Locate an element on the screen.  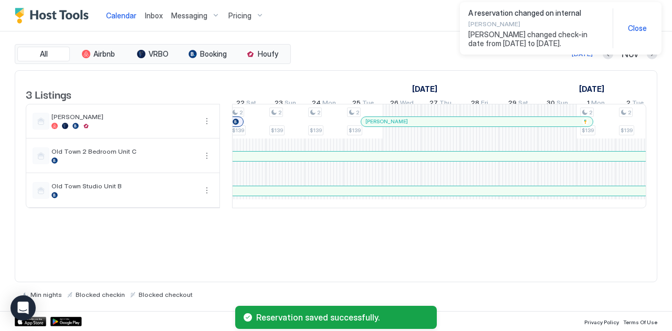
a: November 29, 2025 is located at coordinates (518, 104).